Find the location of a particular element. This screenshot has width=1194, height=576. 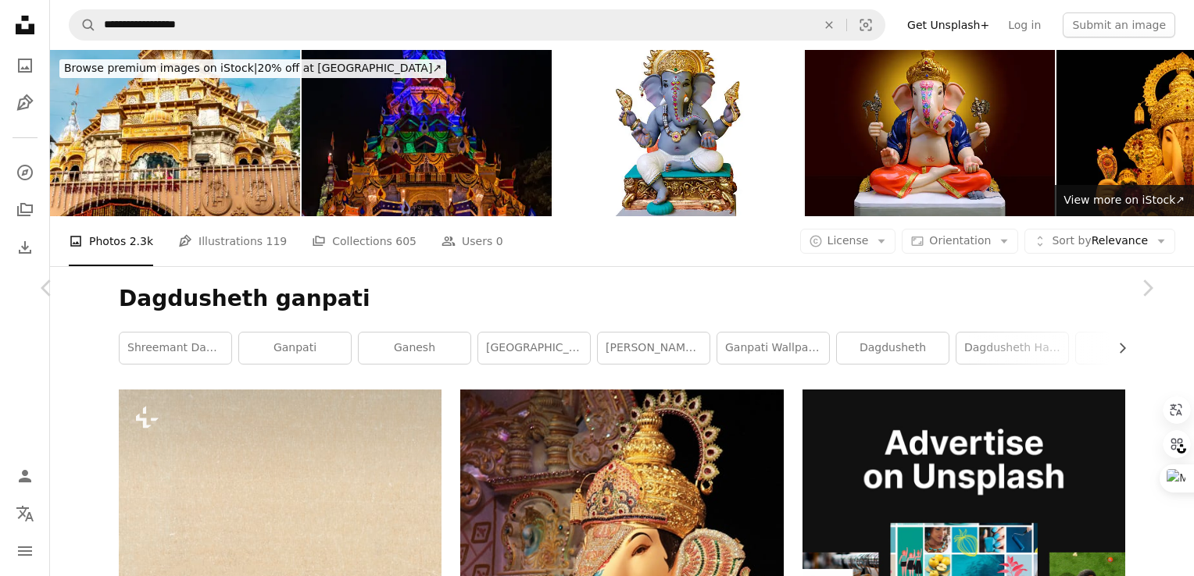

button: Visual search is located at coordinates (865, 25).